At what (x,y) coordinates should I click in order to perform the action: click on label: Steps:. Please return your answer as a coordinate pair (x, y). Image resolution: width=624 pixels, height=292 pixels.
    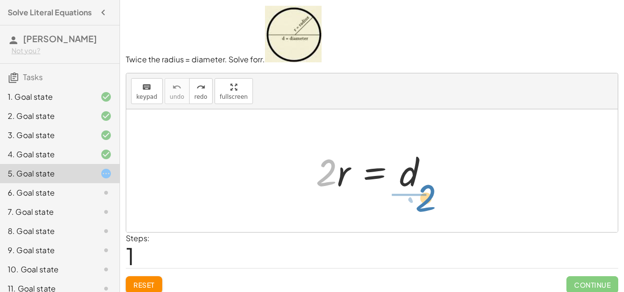
    Looking at the image, I should click on (138, 238).